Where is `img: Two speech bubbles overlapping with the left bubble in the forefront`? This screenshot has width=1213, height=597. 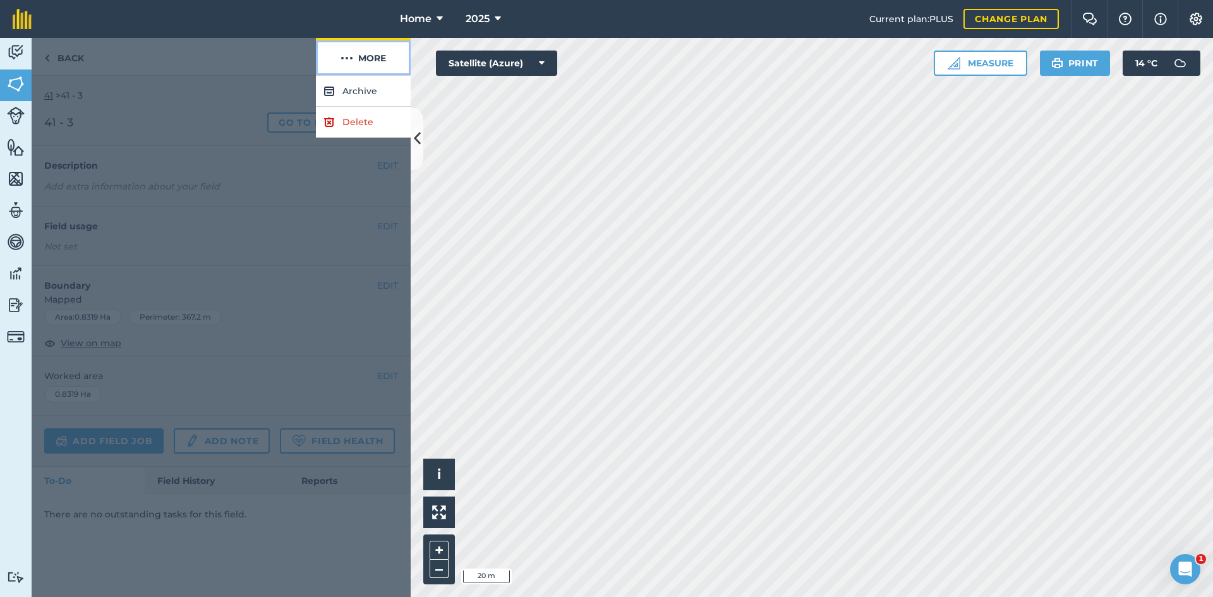
img: Two speech bubbles overlapping with the left bubble in the forefront is located at coordinates (1090, 19).